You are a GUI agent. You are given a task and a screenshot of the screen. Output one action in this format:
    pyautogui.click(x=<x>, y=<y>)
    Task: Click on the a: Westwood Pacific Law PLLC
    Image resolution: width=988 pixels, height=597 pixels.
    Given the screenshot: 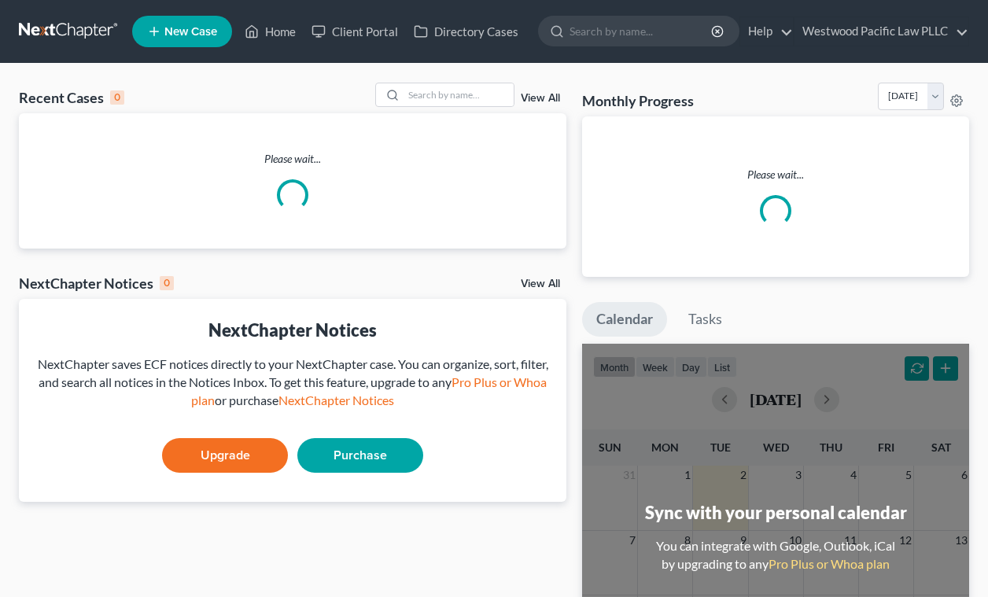 What is the action you would take?
    pyautogui.click(x=881, y=31)
    